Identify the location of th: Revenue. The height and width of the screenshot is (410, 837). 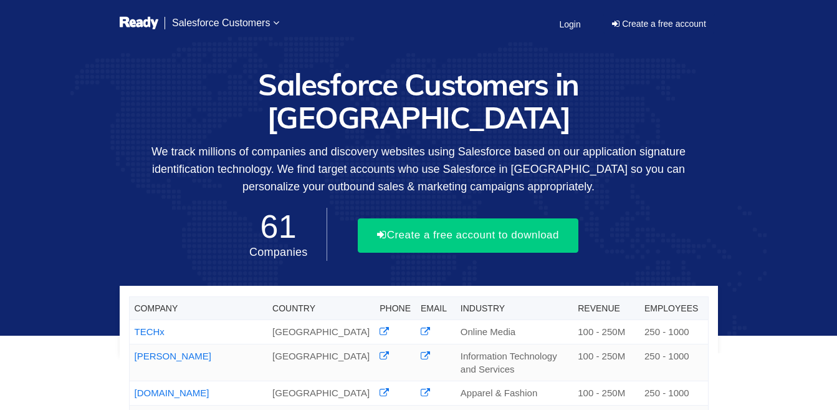
(606, 308).